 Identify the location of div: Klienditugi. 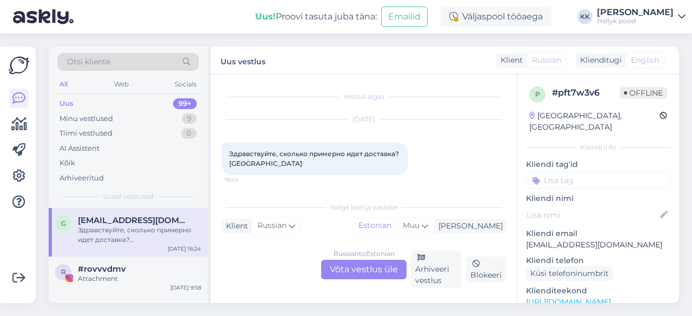
(599, 60).